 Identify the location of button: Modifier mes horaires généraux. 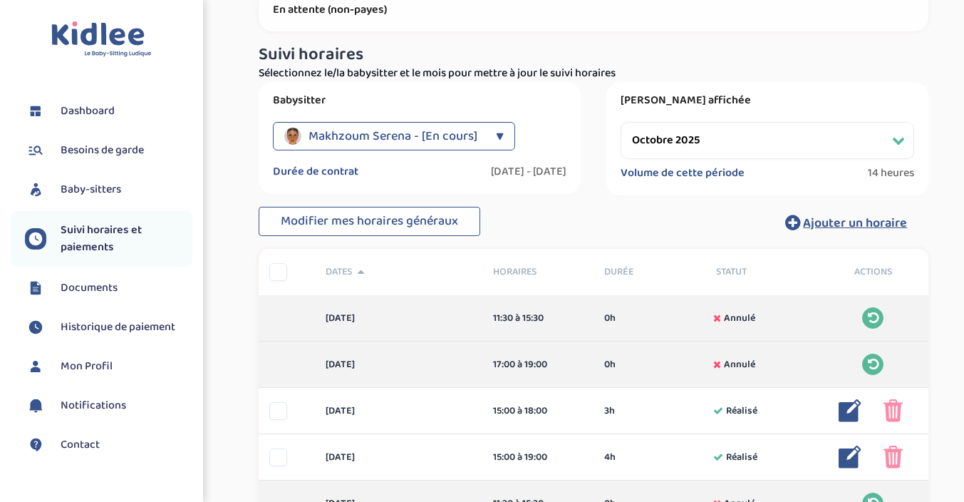
(369, 222).